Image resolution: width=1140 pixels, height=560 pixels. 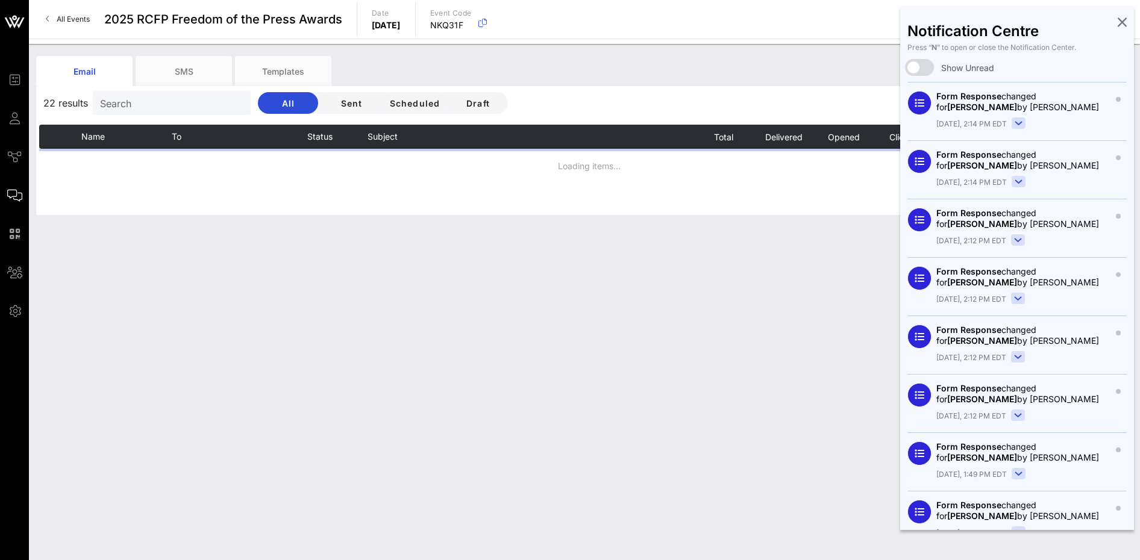 I want to click on span: Show Unread, so click(x=968, y=67).